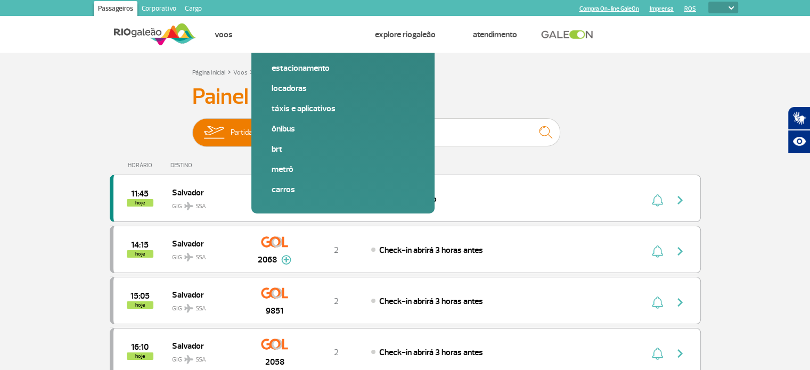 This screenshot has width=810, height=370. Describe the element at coordinates (454, 132) in the screenshot. I see `input: Voo, cidade ou cia aérea` at that location.